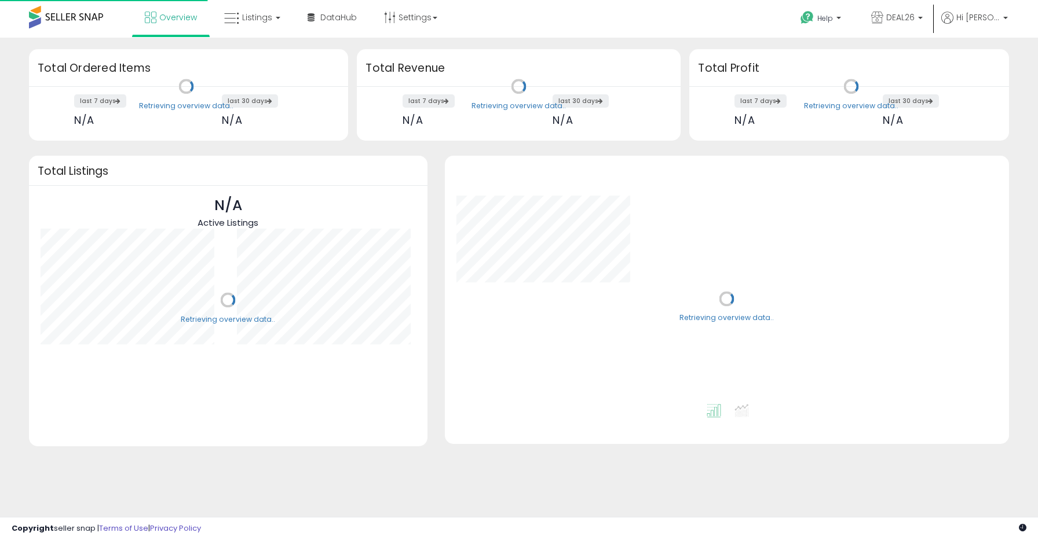 This screenshot has height=540, width=1038. What do you see at coordinates (900, 17) in the screenshot?
I see `span: DEAL26` at bounding box center [900, 17].